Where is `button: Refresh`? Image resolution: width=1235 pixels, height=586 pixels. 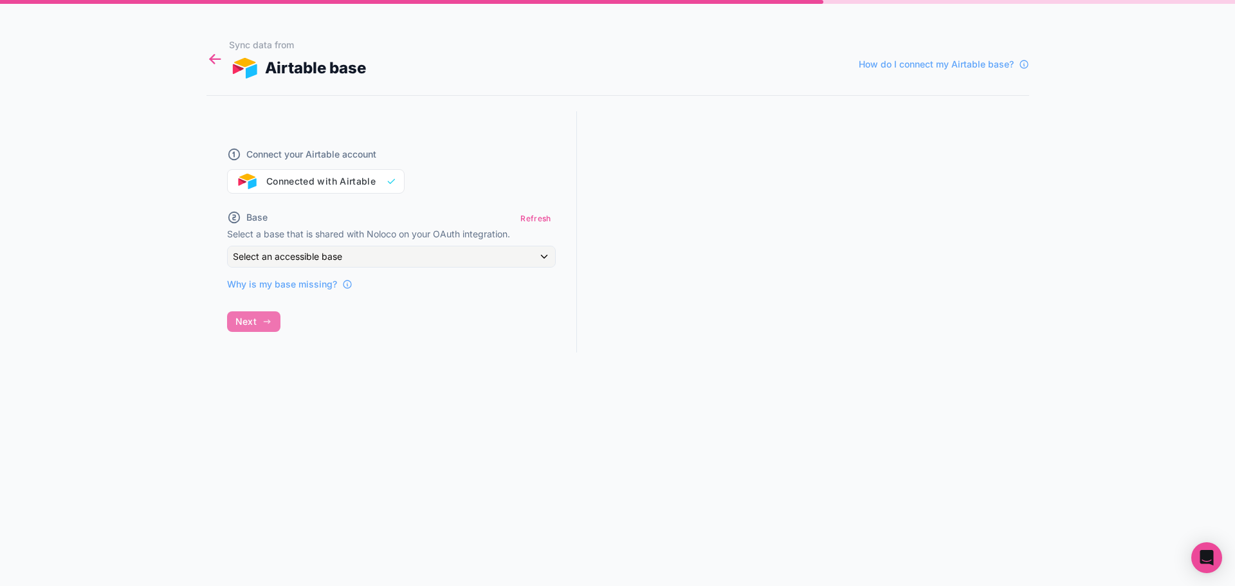 button: Refresh is located at coordinates (535, 218).